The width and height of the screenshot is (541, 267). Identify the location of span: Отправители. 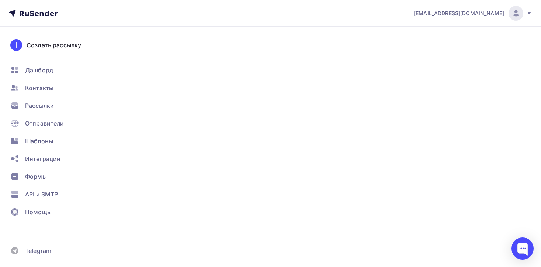
(45, 123).